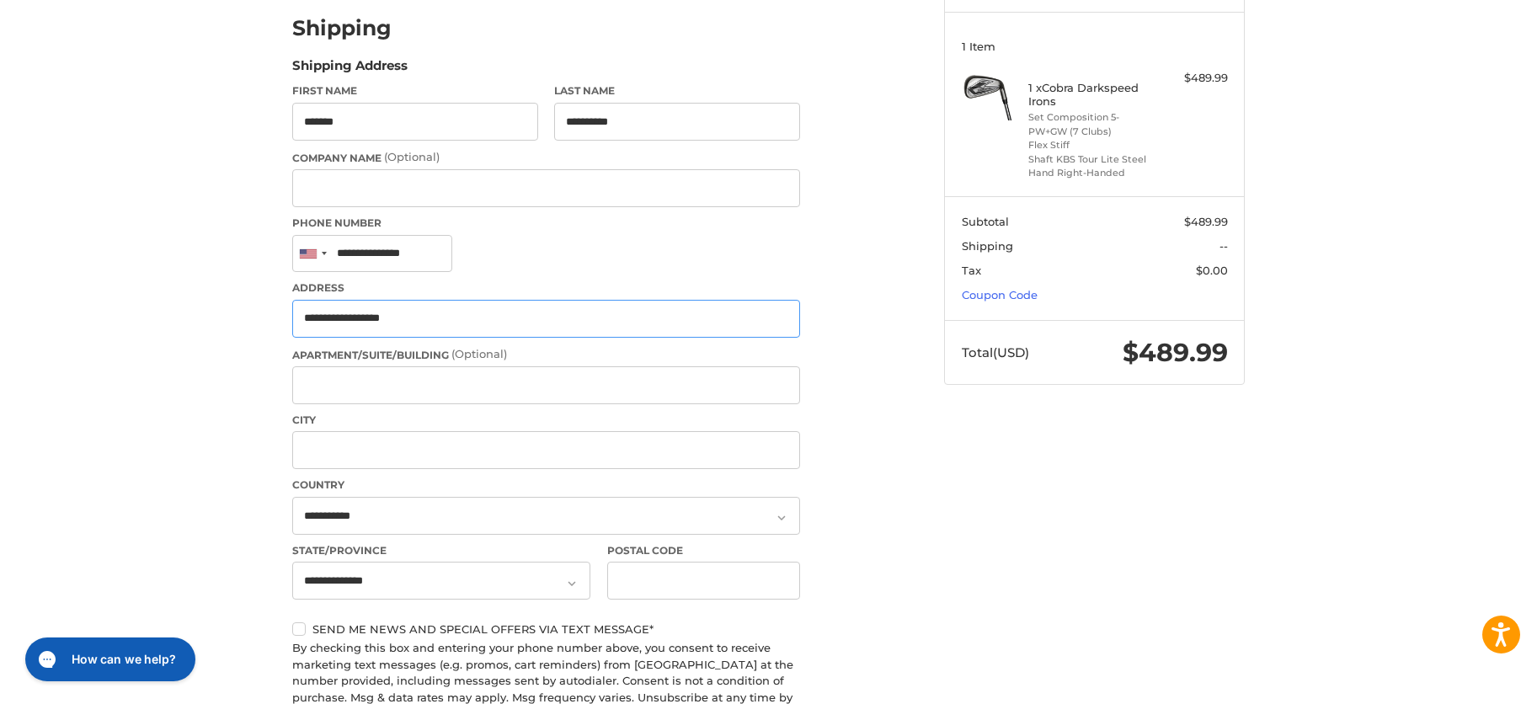 This screenshot has height=704, width=1537. What do you see at coordinates (441, 551) in the screenshot?
I see `label: State/Province` at bounding box center [441, 551].